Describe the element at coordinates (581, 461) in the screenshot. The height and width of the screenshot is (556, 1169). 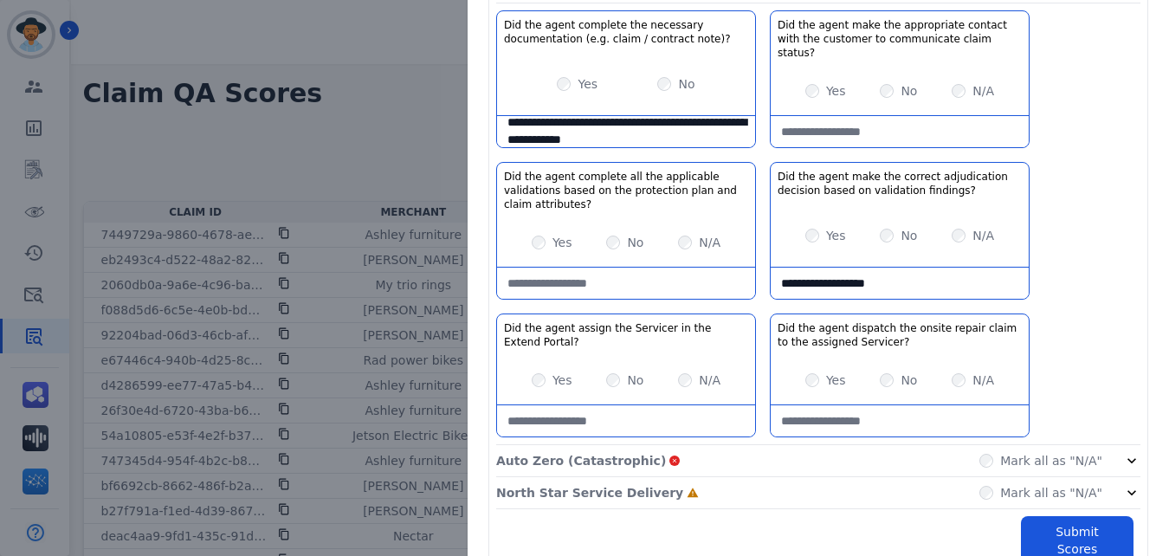
I see `p: Auto Zero (Catastrophic)` at that location.